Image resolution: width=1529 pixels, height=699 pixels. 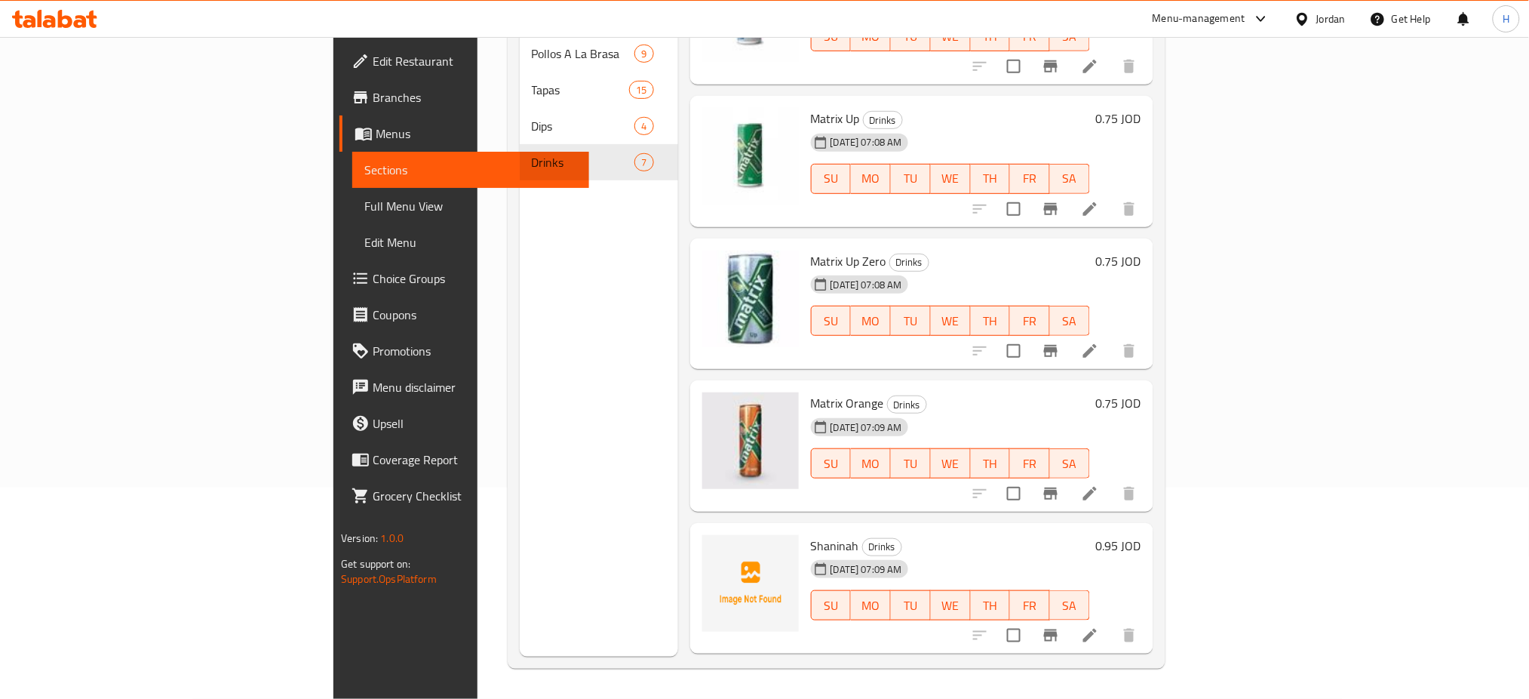 What do you see at coordinates (835, 545) in the screenshot?
I see `span: Shaninah` at bounding box center [835, 545].